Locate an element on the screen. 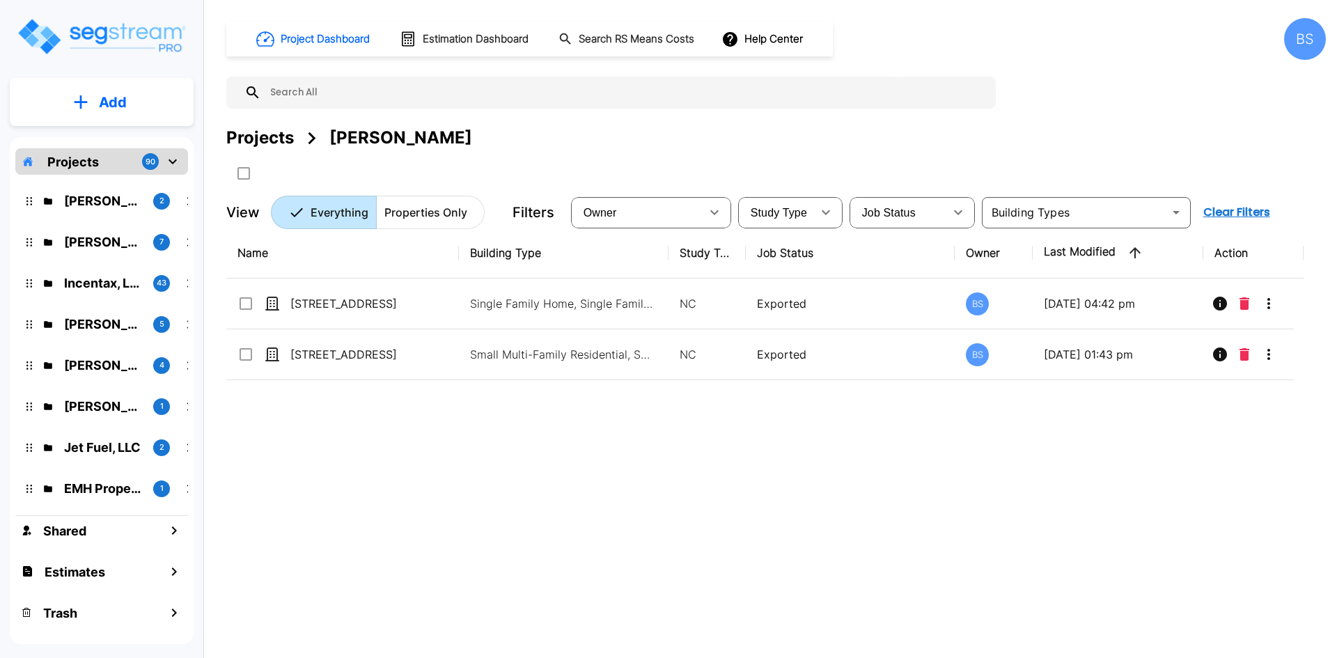 The width and height of the screenshot is (1337, 658). p: EMH Properties, LLC is located at coordinates (103, 488).